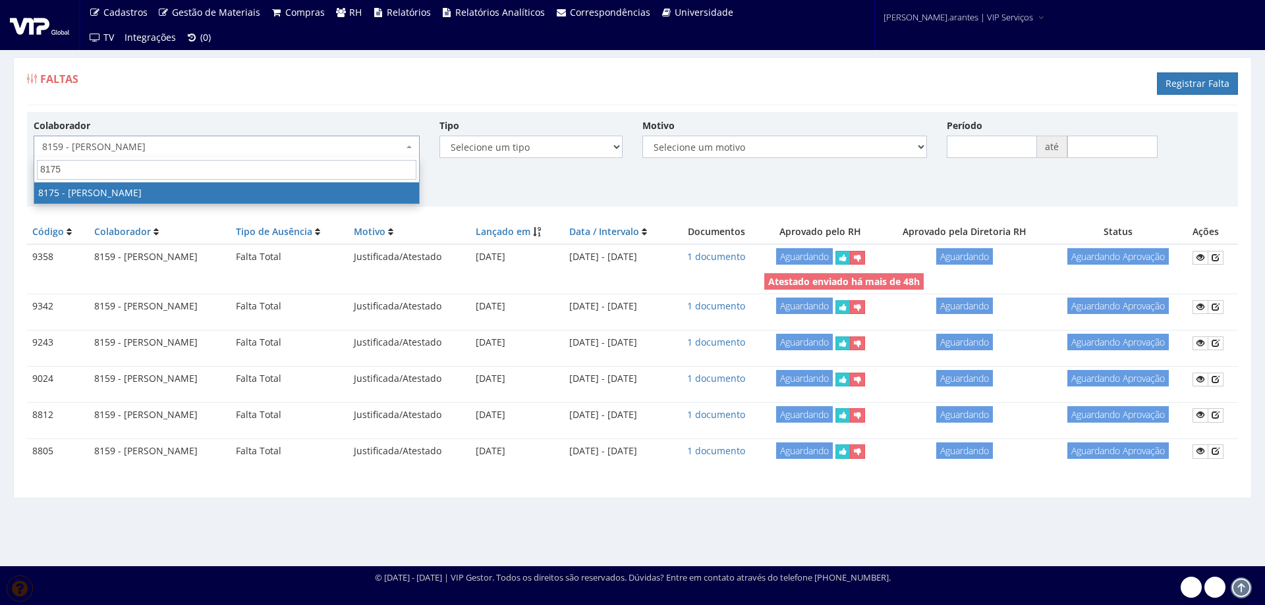 Image resolution: width=1265 pixels, height=605 pixels. Describe the element at coordinates (59, 79) in the screenshot. I see `span: Faltas` at that location.